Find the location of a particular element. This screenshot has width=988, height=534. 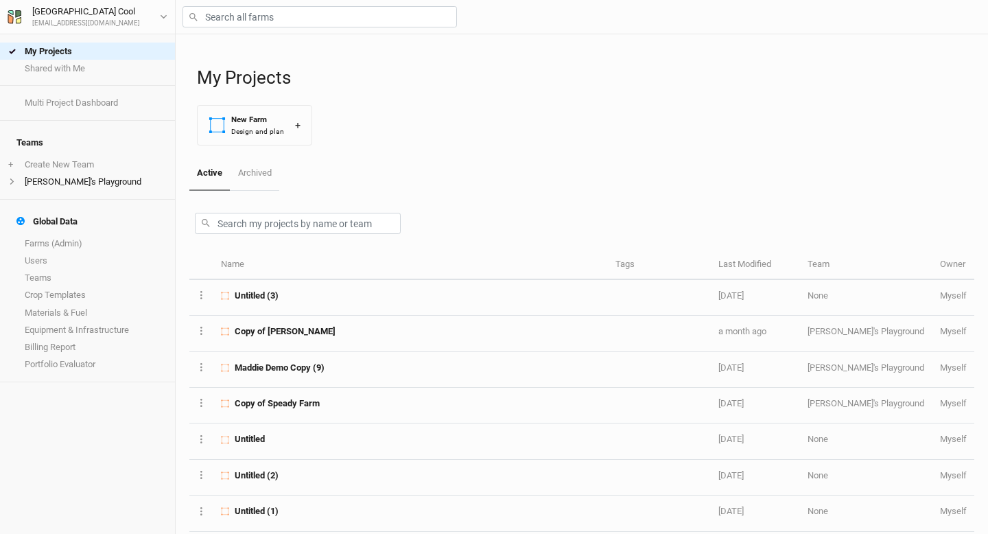

th: Team is located at coordinates (866, 265).